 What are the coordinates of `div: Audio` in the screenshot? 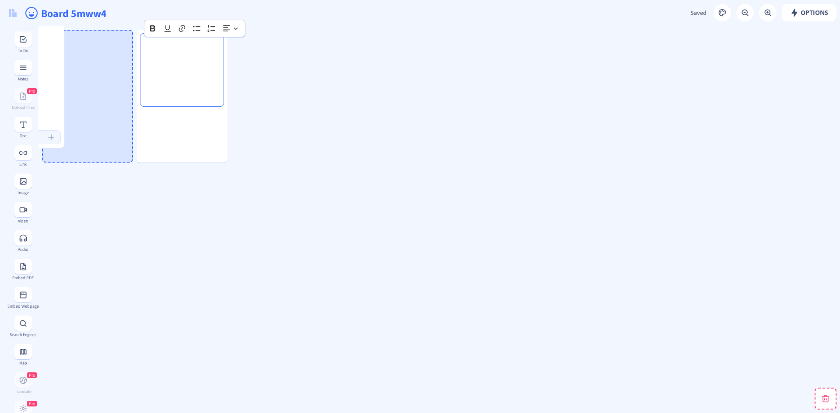 It's located at (23, 249).